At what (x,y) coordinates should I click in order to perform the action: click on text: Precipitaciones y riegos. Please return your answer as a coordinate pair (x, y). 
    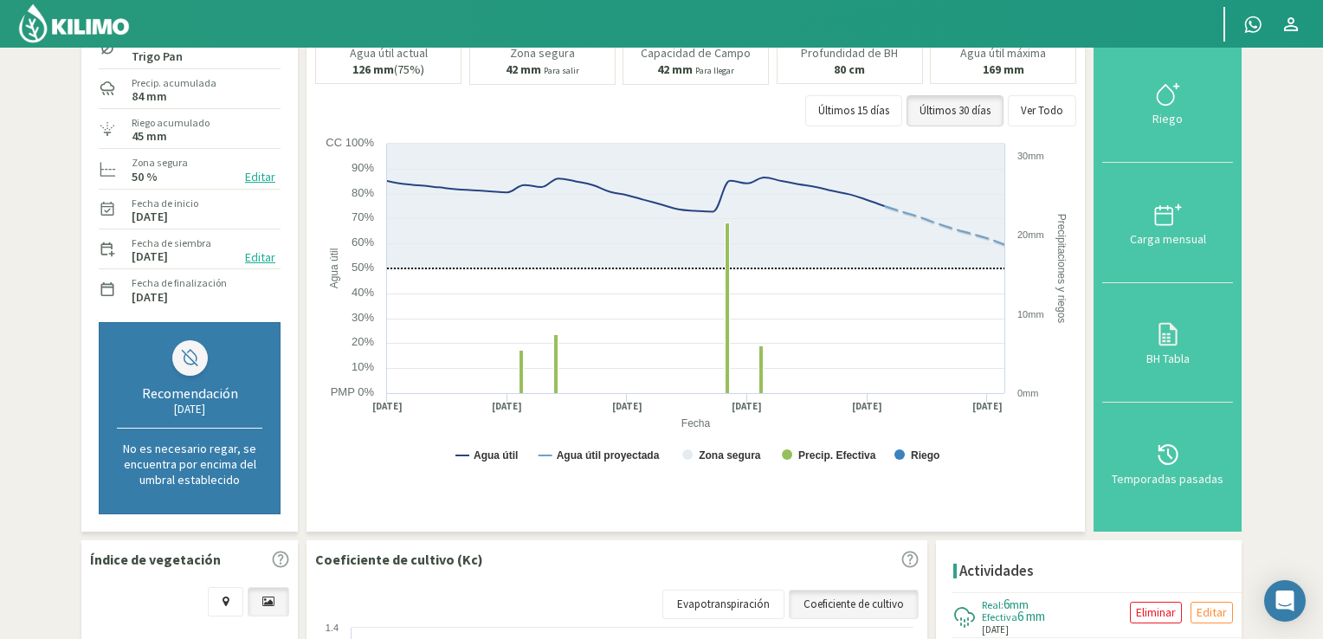
    Looking at the image, I should click on (1061, 267).